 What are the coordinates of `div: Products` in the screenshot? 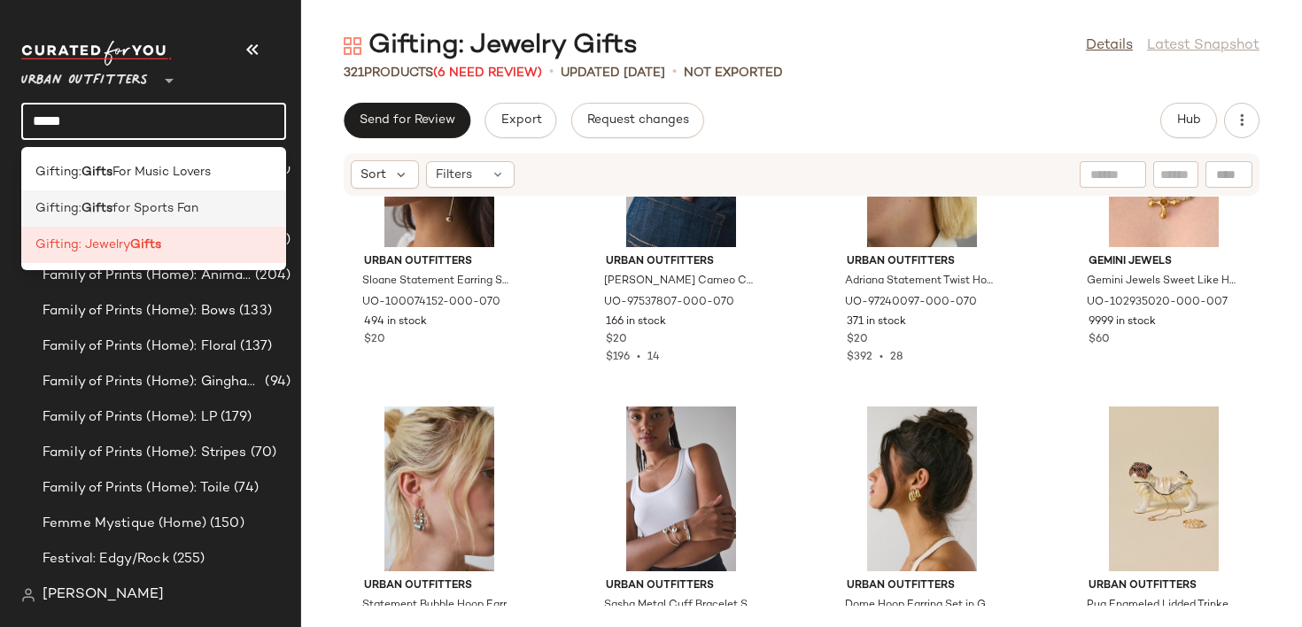 It's located at (443, 73).